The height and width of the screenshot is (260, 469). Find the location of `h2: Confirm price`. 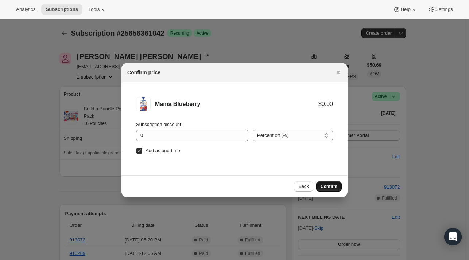

h2: Confirm price is located at coordinates (144, 73).